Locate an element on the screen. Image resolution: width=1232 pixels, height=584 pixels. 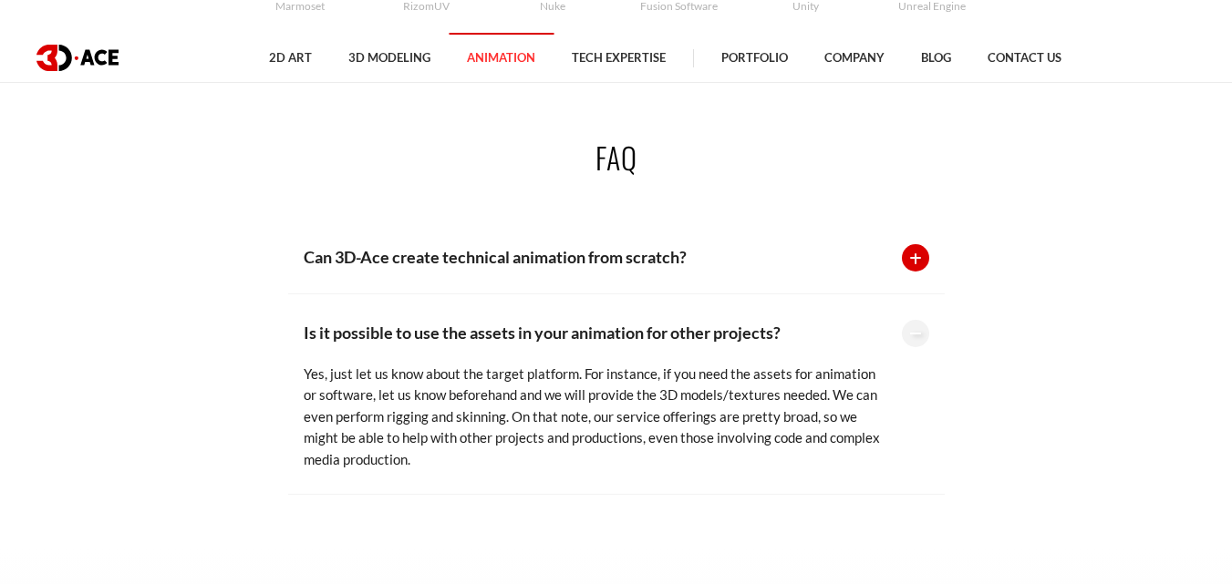
a: Tech Expertise is located at coordinates (618, 57).